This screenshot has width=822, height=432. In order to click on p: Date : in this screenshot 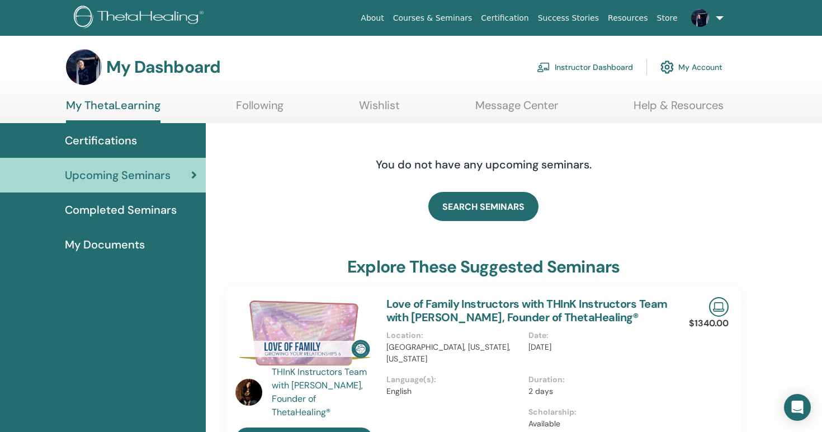, I will do `click(596, 335)`.